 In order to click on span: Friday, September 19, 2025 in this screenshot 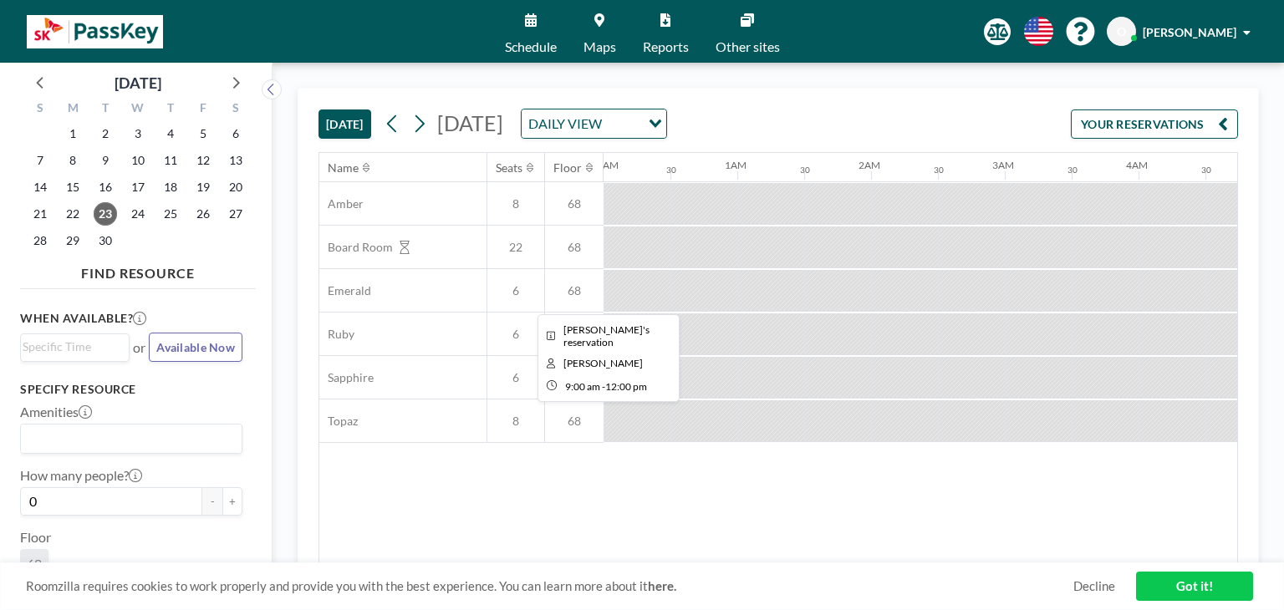, I will do `click(203, 187)`.